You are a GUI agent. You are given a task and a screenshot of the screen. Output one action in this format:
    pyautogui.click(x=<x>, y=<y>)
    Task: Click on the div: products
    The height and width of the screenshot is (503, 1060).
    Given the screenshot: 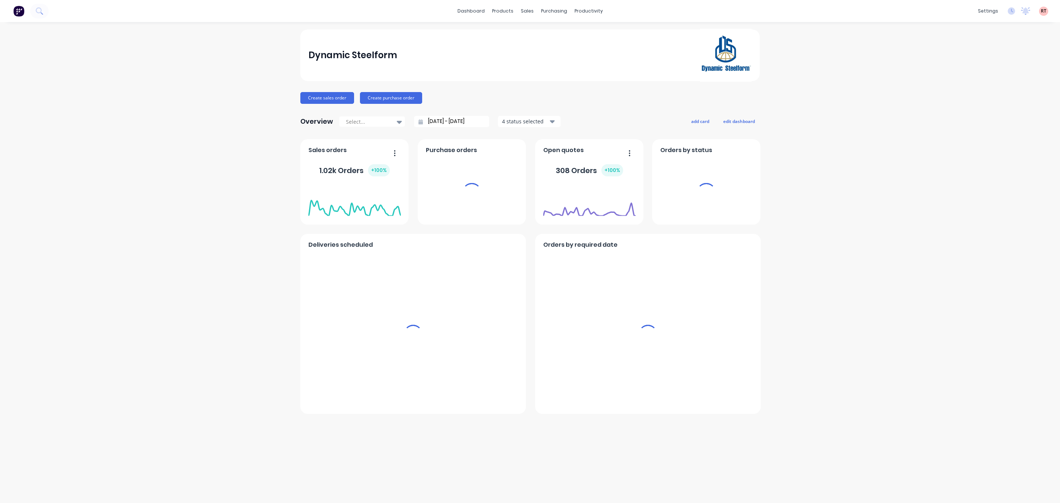 What is the action you would take?
    pyautogui.click(x=503, y=11)
    